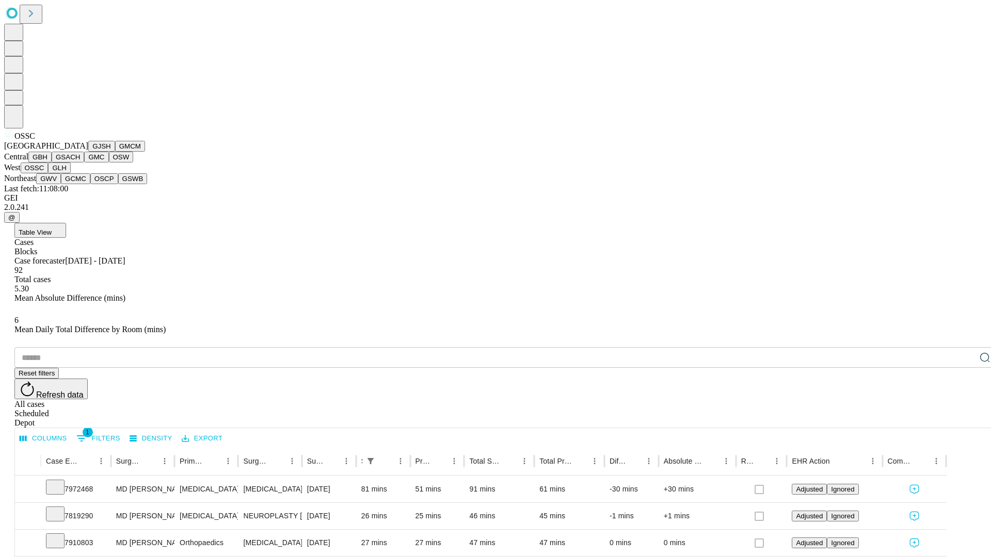  Describe the element at coordinates (748, 461) in the screenshot. I see `div: Resolved in EHR` at that location.